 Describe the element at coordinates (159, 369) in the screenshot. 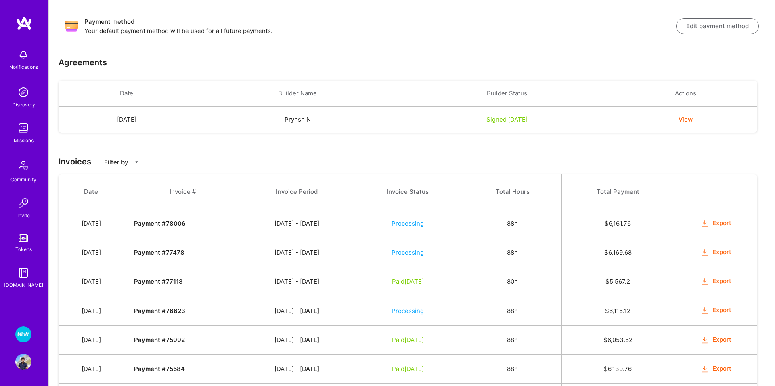

I see `strong: Payment # 75584` at that location.